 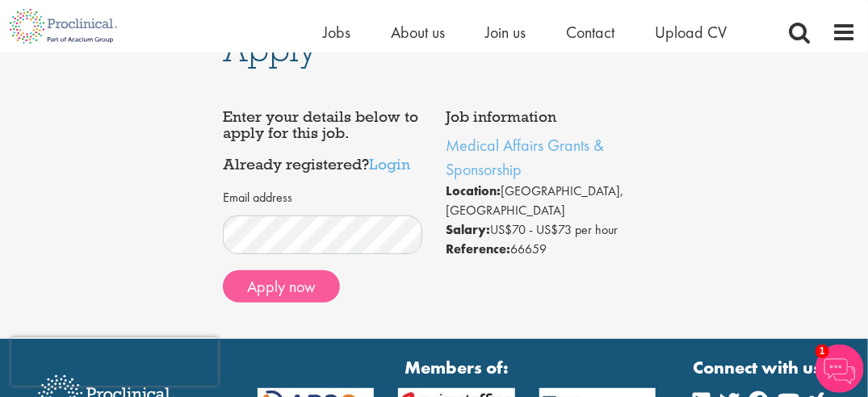 What do you see at coordinates (761, 367) in the screenshot?
I see `strong: Connect with us:` at bounding box center [761, 367].